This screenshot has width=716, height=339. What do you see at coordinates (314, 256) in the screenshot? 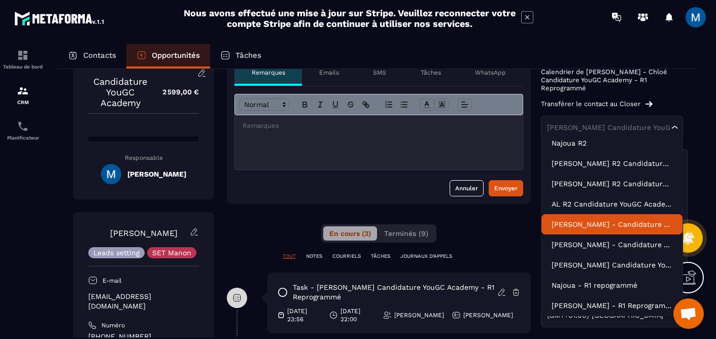
I see `p: NOTES` at bounding box center [314, 256].